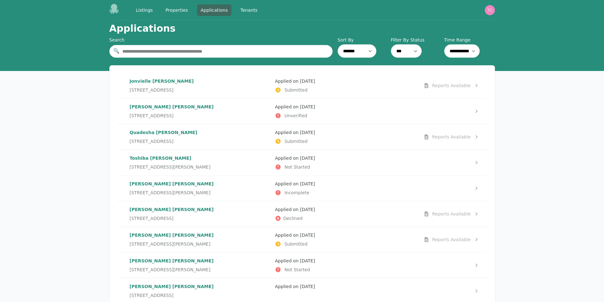 This screenshot has width=604, height=302. I want to click on label: Time Range, so click(469, 40).